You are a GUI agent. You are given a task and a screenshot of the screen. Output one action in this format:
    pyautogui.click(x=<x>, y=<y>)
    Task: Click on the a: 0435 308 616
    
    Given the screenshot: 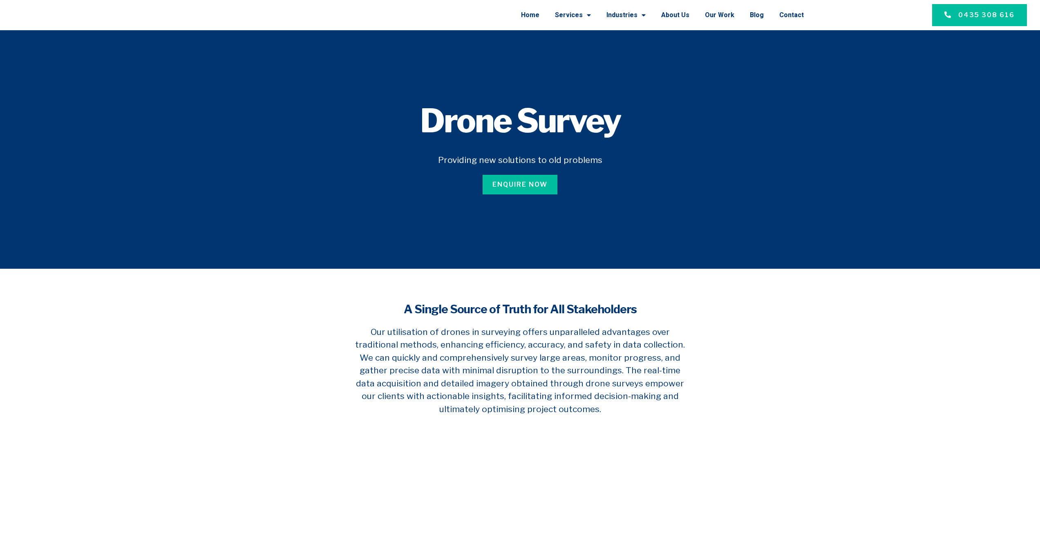 What is the action you would take?
    pyautogui.click(x=980, y=15)
    